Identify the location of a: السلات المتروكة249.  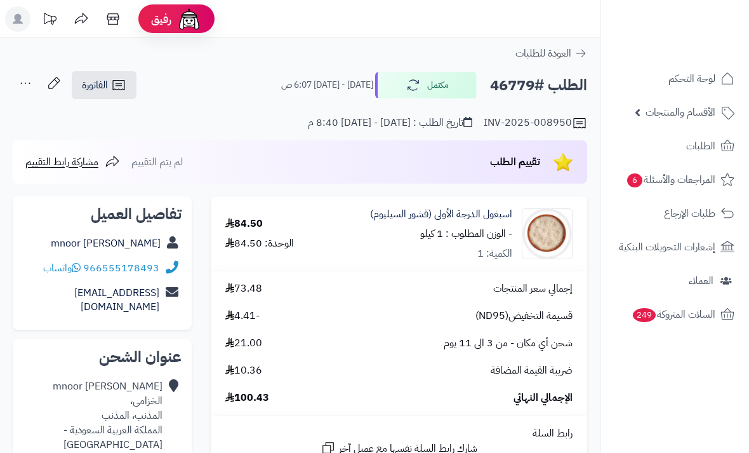
(675, 314).